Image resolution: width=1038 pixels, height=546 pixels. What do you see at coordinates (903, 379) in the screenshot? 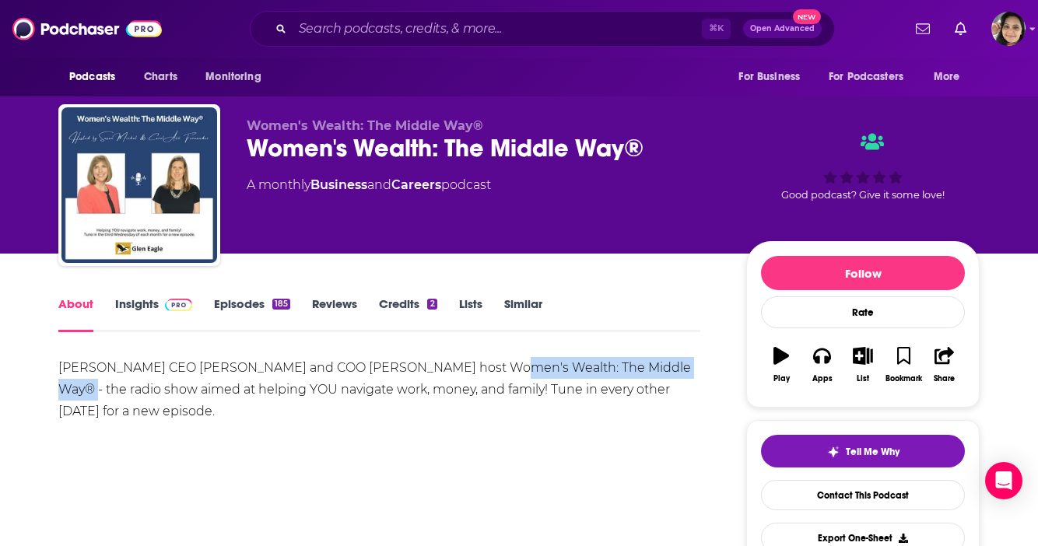
I see `div: Bookmark` at bounding box center [903, 379].